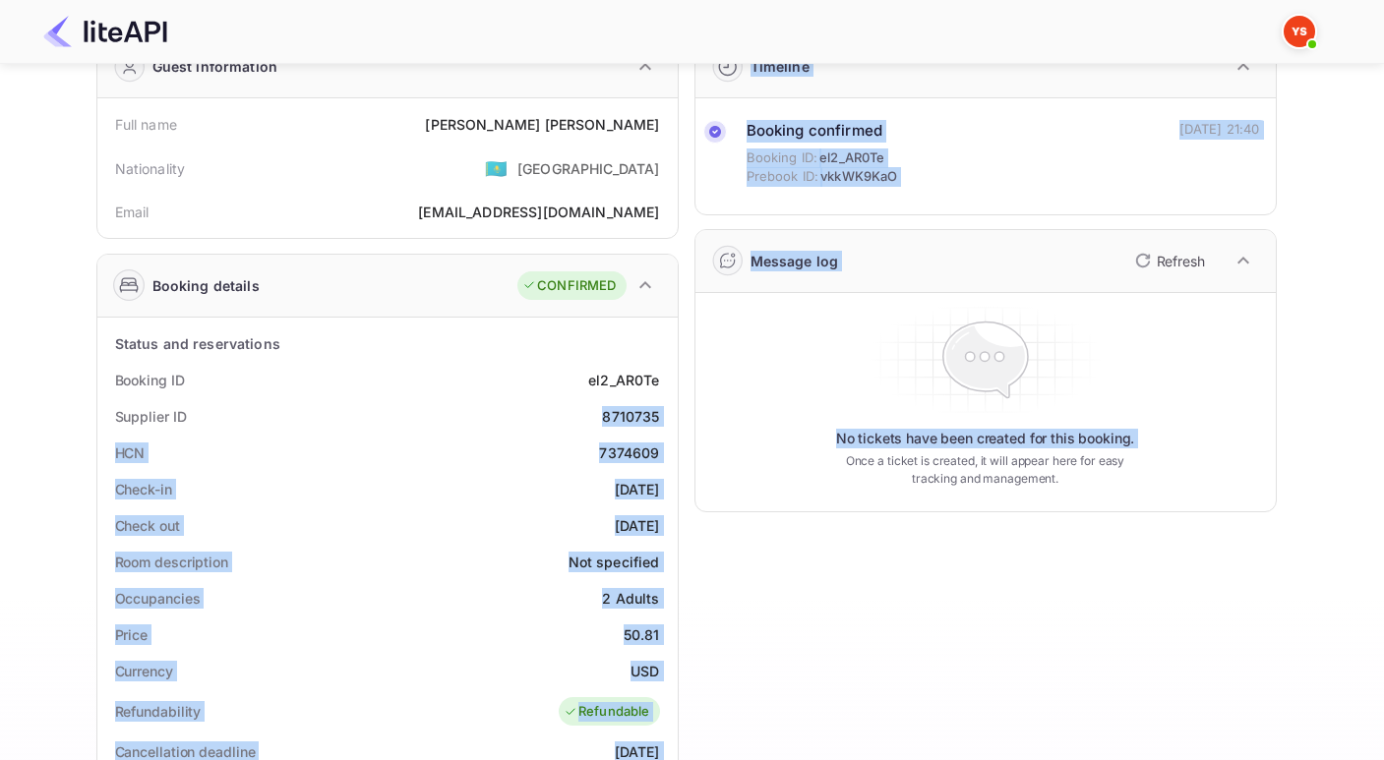  Describe the element at coordinates (1181, 261) in the screenshot. I see `p: Refresh` at that location.